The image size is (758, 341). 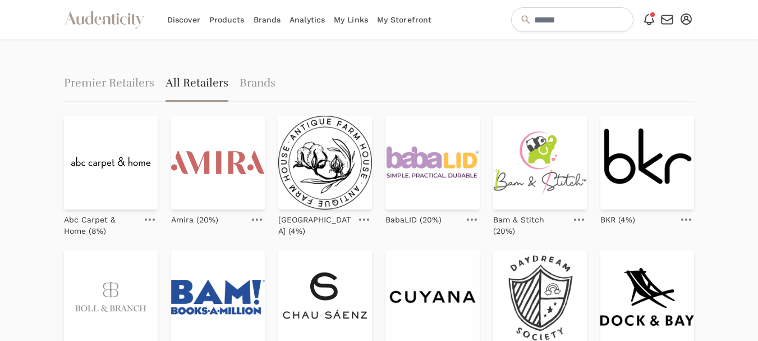 What do you see at coordinates (325, 162) in the screenshot?
I see `img: afh_altlogo_2x.png` at bounding box center [325, 162].